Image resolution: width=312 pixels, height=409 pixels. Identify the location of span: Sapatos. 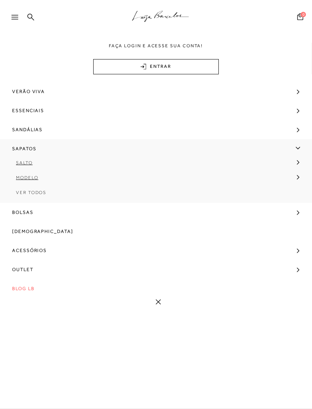
(24, 149).